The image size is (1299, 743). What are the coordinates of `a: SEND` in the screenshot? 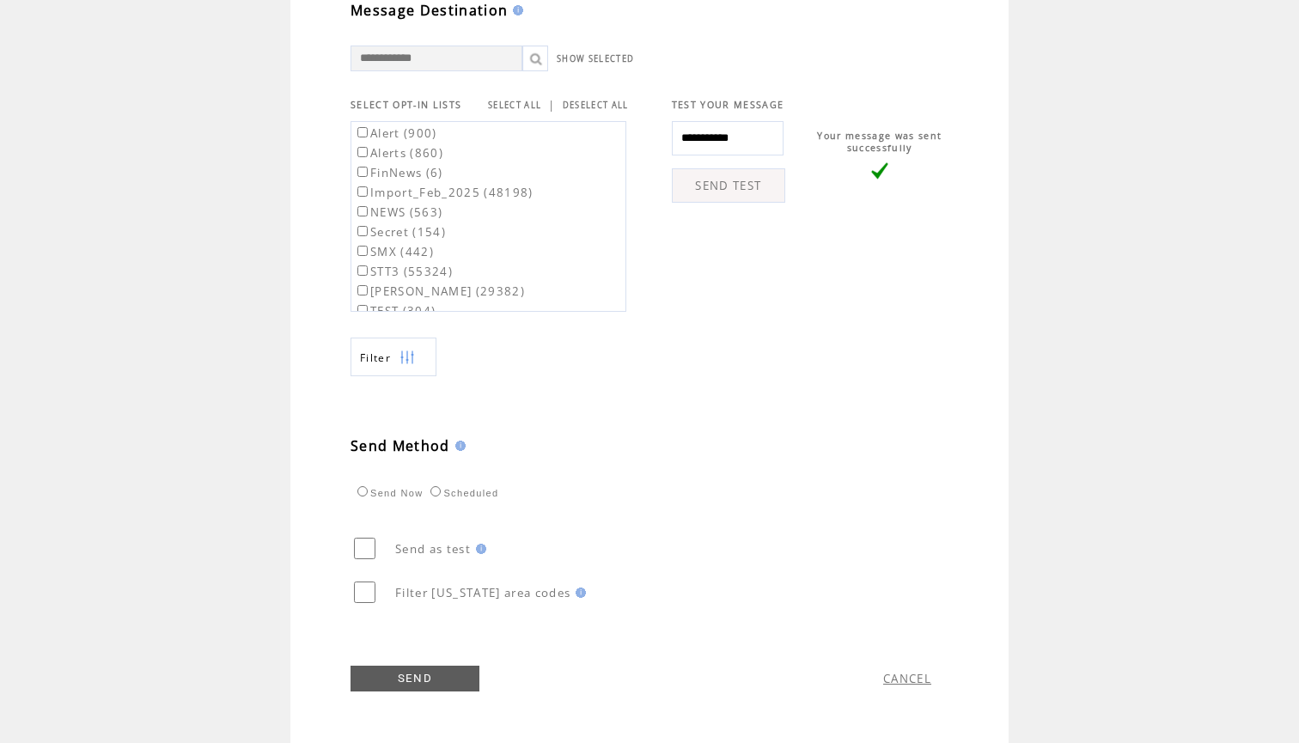 It's located at (415, 679).